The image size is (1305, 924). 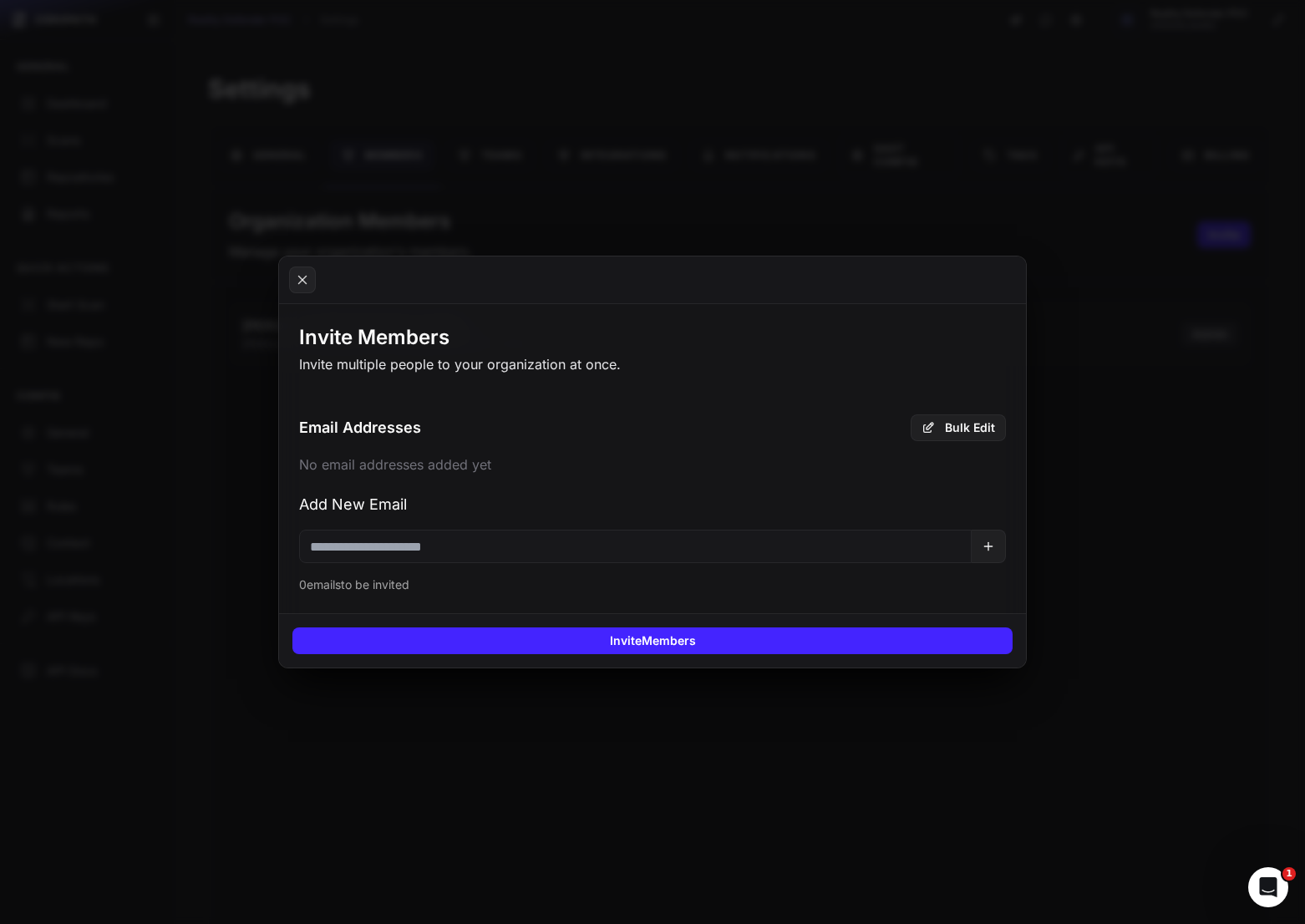 What do you see at coordinates (652, 585) in the screenshot?
I see `div: 0 email s to be invited` at bounding box center [652, 585].